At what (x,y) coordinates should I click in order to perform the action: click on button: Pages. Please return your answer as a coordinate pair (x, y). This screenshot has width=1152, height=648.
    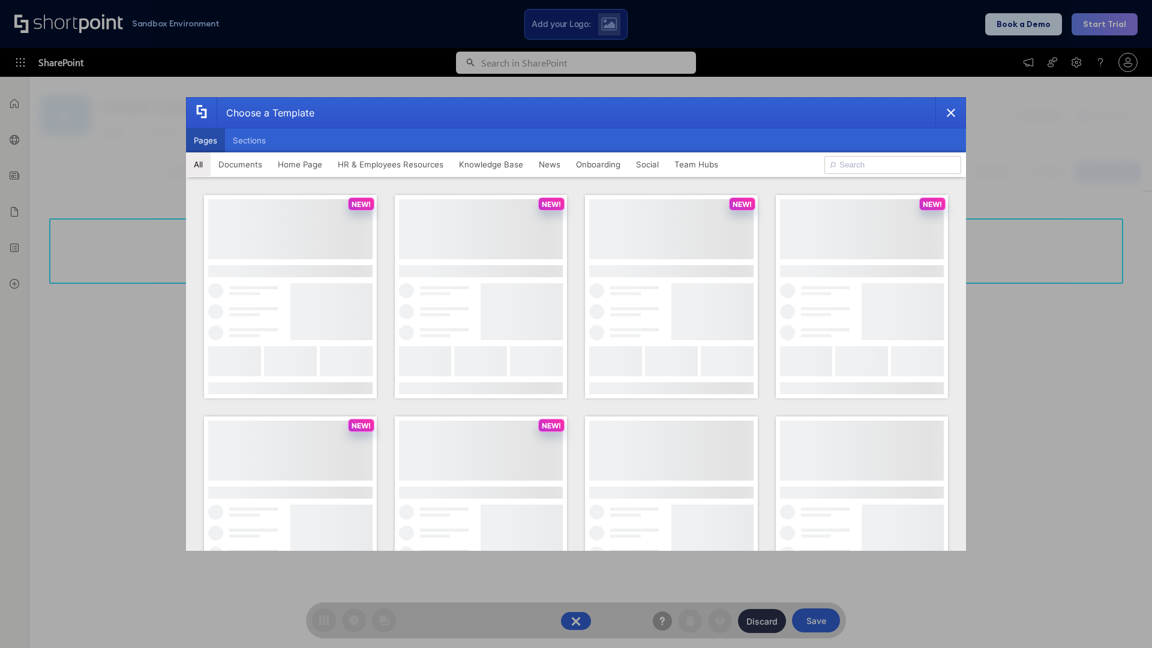
    Looking at the image, I should click on (205, 140).